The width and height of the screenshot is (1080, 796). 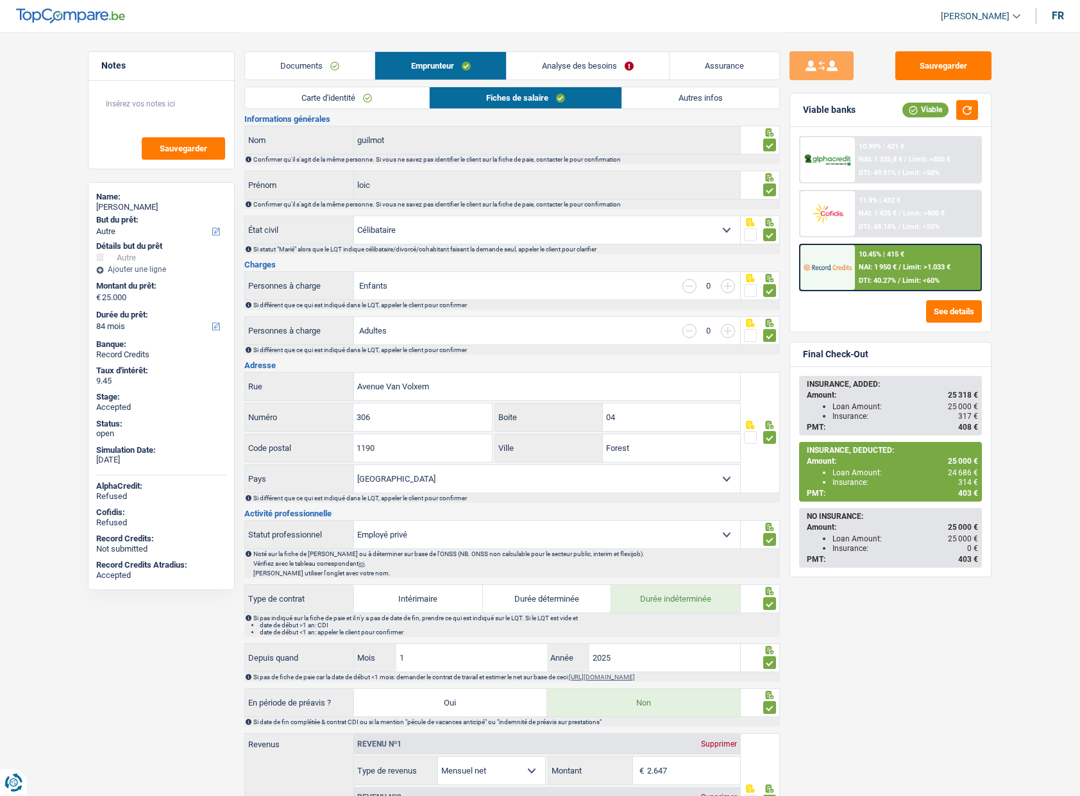 What do you see at coordinates (516, 249) in the screenshot?
I see `div: Si statut "Marié" alors que le LQT indique célibataire/divorcé/cohabitant faisant la demande seul...` at bounding box center [516, 249].